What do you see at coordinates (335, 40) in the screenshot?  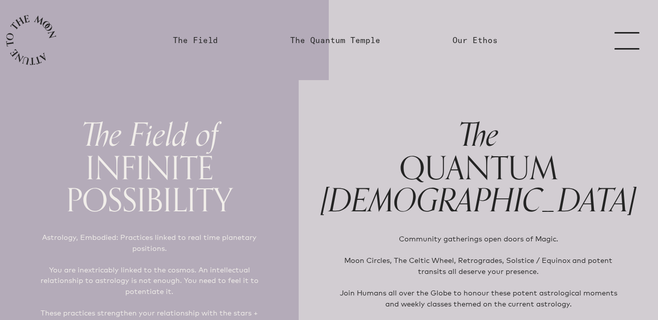 I see `a: The Quantum Temple` at bounding box center [335, 40].